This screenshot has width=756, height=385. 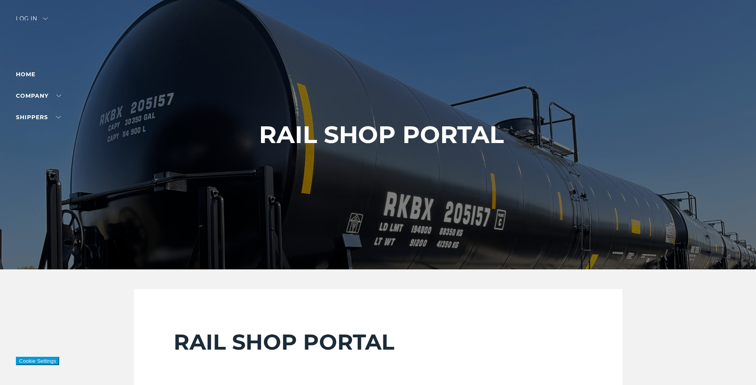 I want to click on h2: RAIL SHOP PORTAL, so click(x=378, y=342).